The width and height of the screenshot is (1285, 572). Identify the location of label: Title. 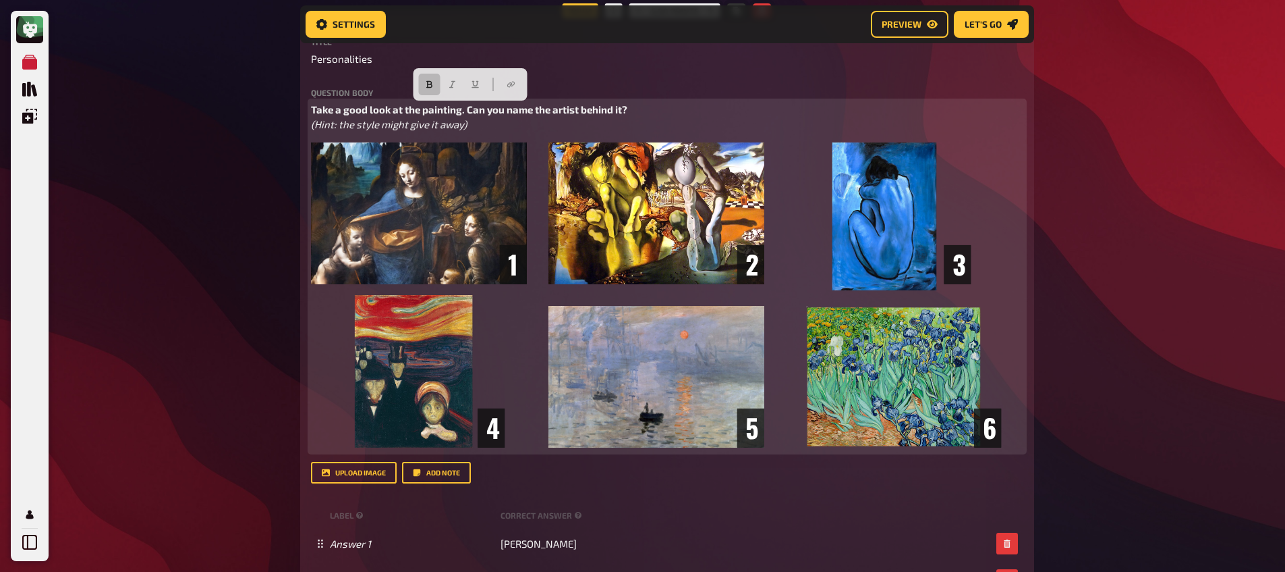
(667, 42).